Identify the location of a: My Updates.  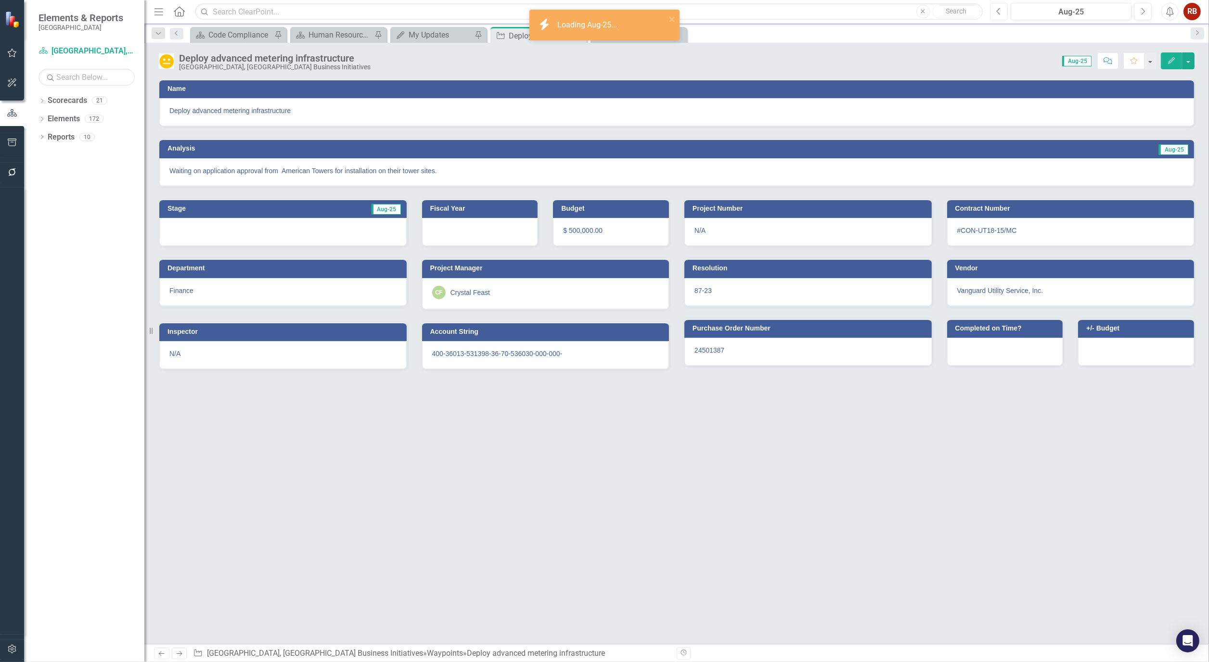
(432, 35).